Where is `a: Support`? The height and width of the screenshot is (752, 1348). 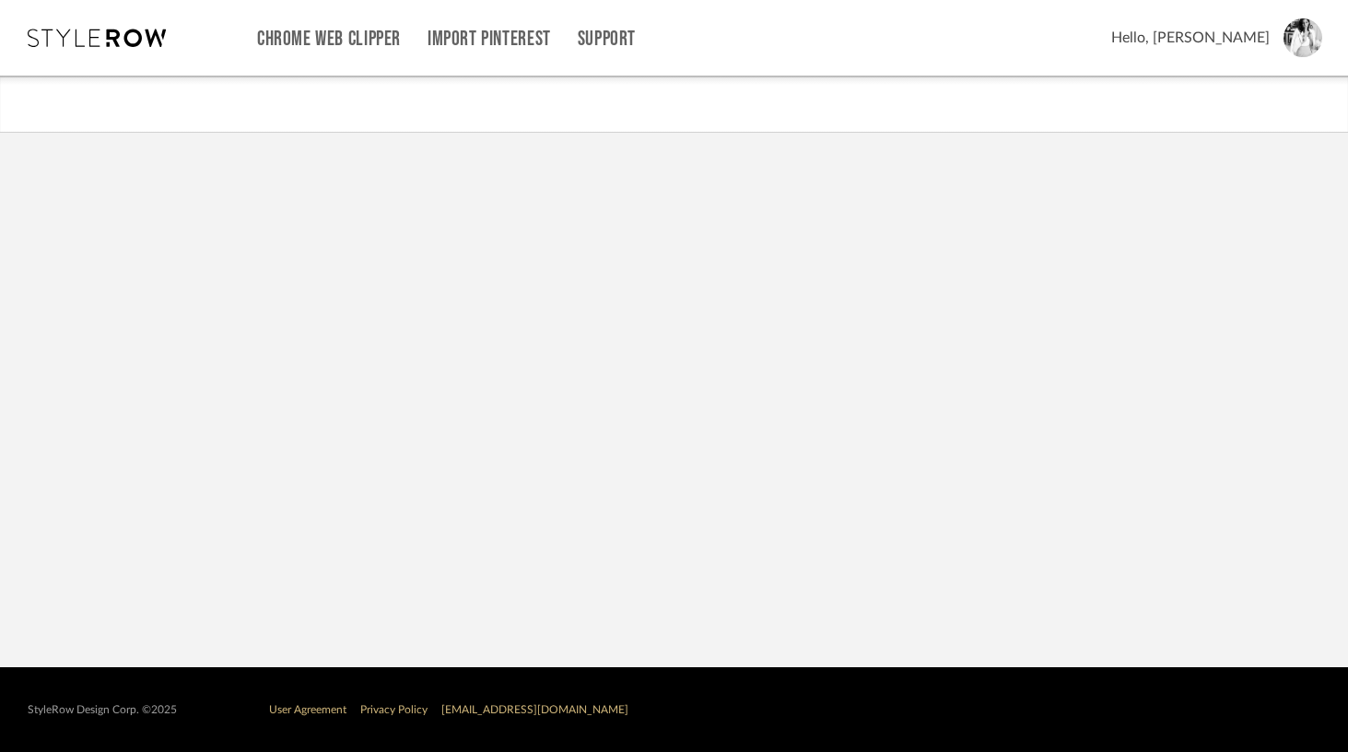
a: Support is located at coordinates (606, 39).